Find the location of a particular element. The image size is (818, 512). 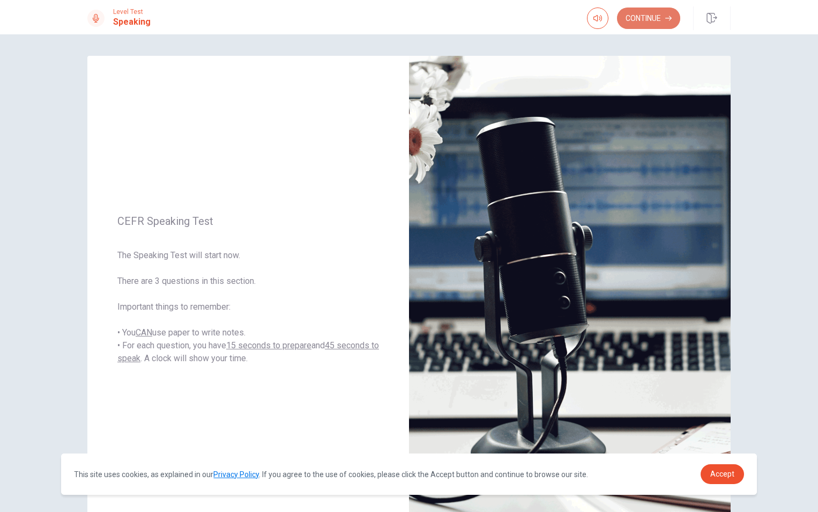

span: Level Test is located at coordinates (132, 12).